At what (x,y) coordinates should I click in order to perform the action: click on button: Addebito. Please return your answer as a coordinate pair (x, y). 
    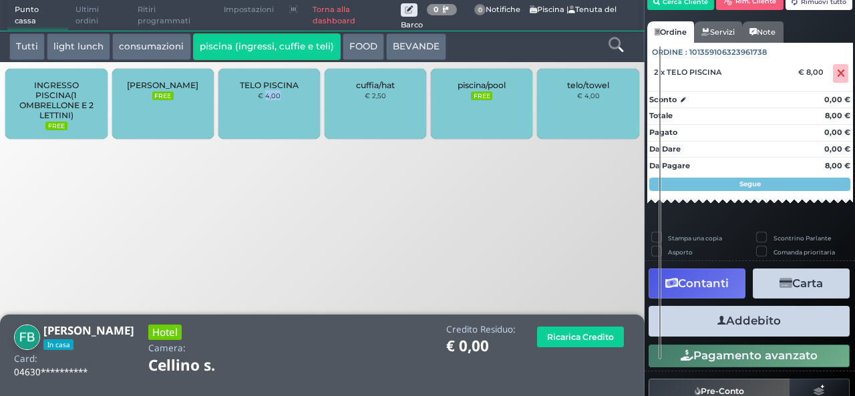
    Looking at the image, I should click on (749, 321).